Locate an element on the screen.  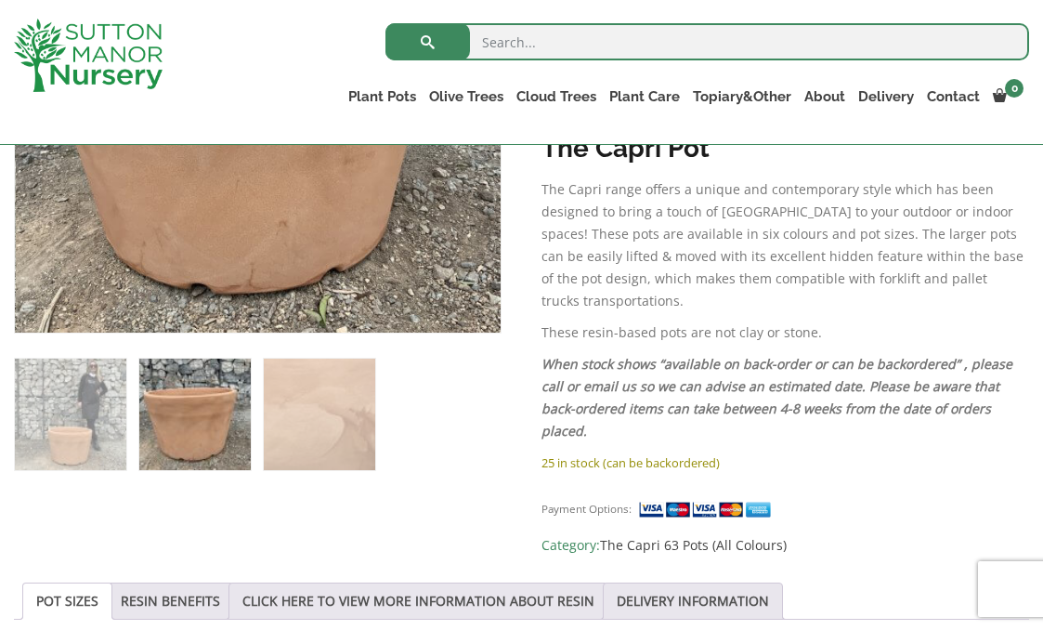
input: Search... is located at coordinates (707, 42).